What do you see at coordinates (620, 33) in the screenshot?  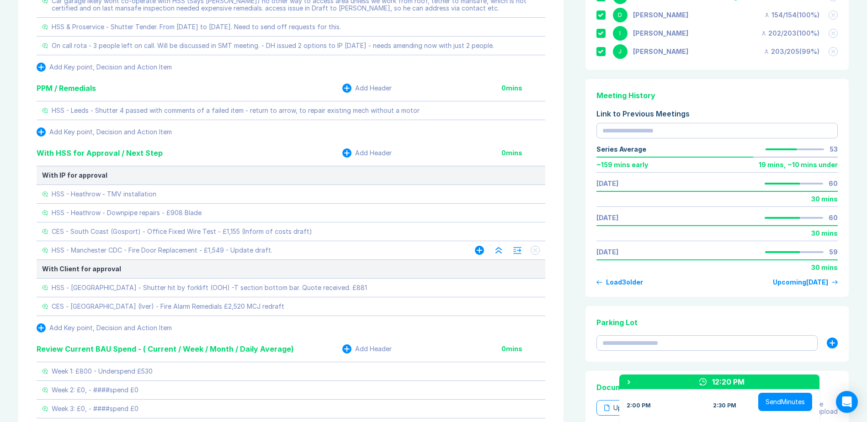 I see `div: I` at bounding box center [620, 33].